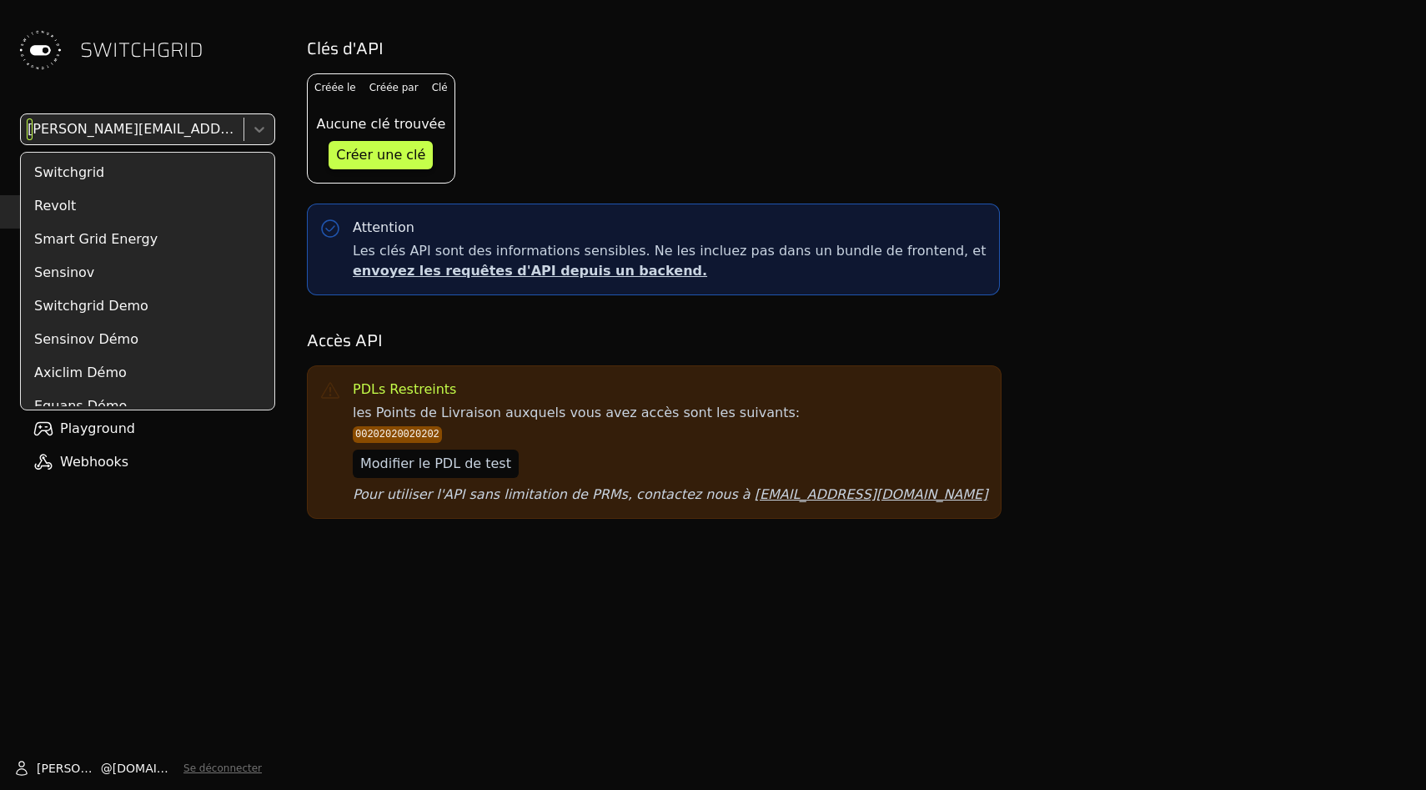  I want to click on div: Axiclim Démo, so click(148, 373).